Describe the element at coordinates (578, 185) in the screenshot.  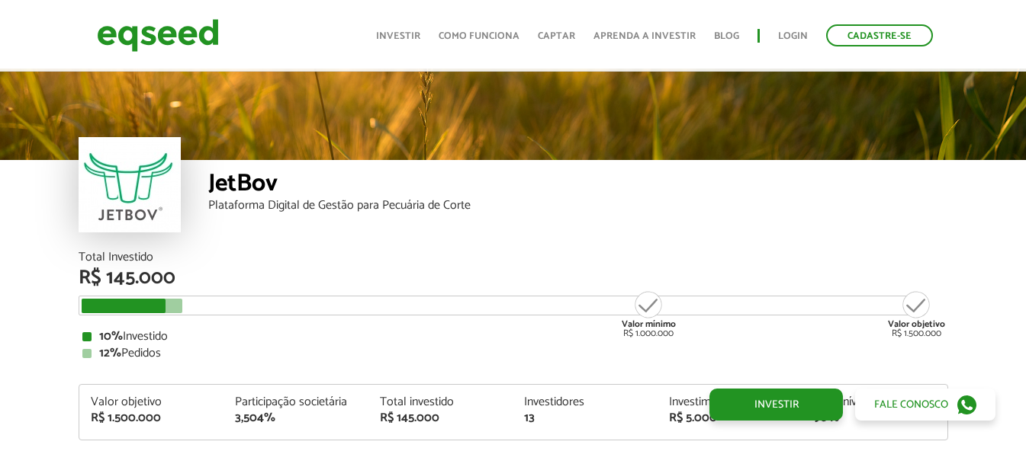
I see `div: JetBov` at that location.